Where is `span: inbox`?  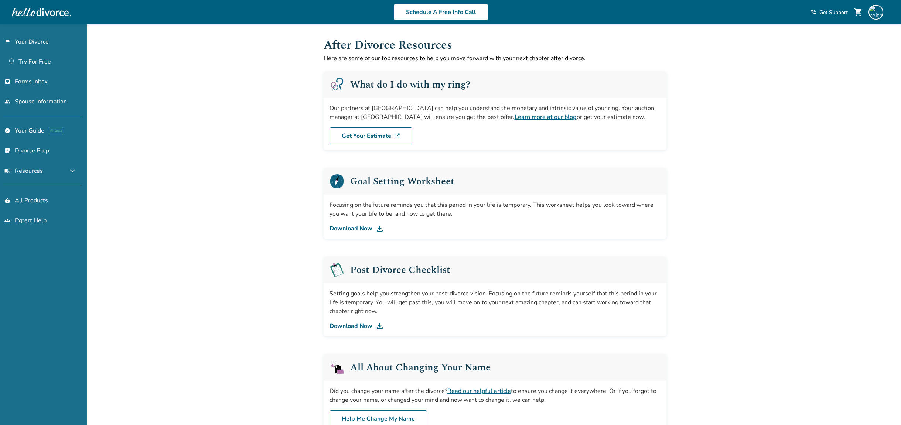 span: inbox is located at coordinates (7, 82).